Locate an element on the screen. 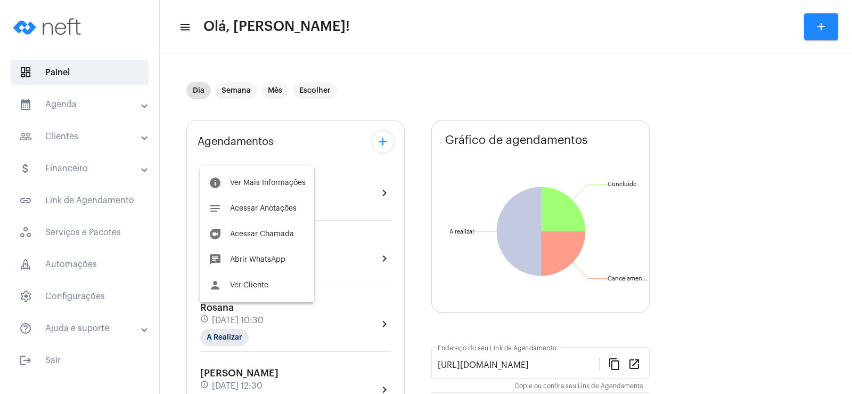 This screenshot has width=852, height=394. mat-icon: person is located at coordinates (215, 285).